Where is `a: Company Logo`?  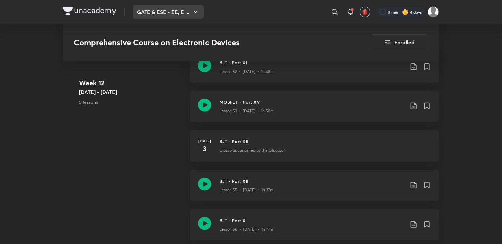 a: Company Logo is located at coordinates (90, 12).